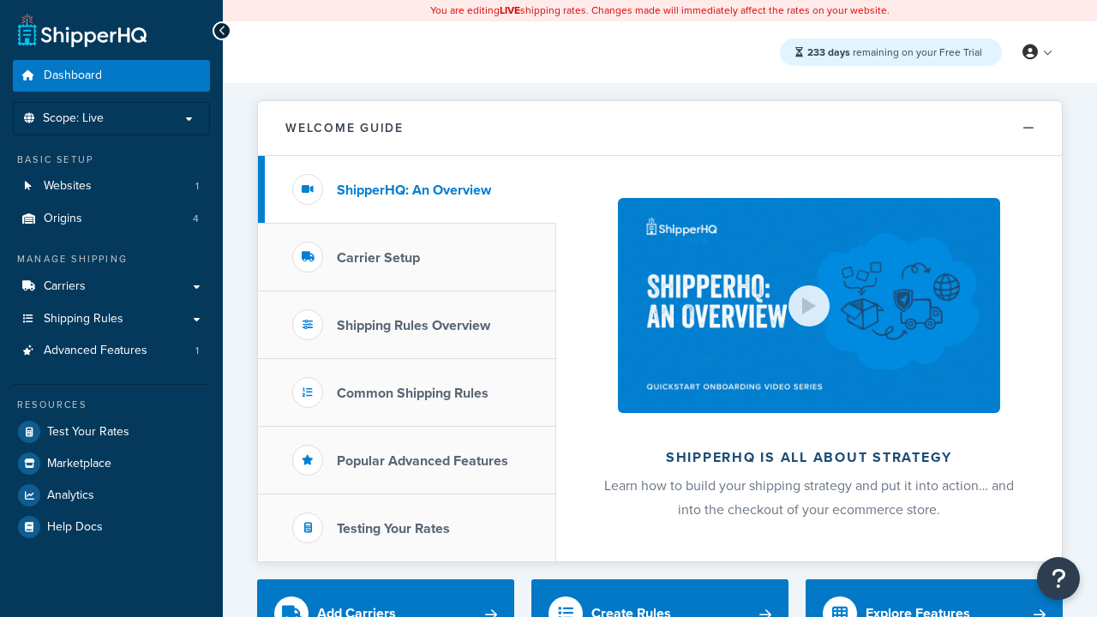  What do you see at coordinates (895, 52) in the screenshot?
I see `span: remaining on your Free Trial` at bounding box center [895, 52].